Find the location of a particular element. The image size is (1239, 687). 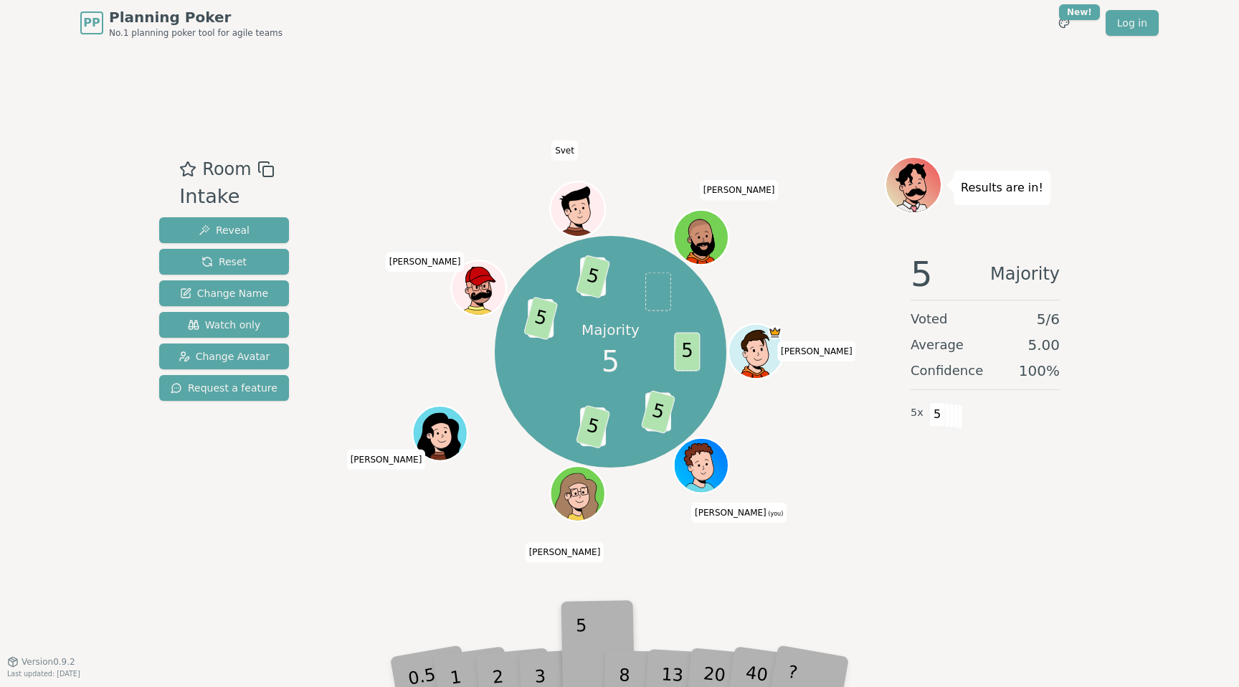

span: Change Name is located at coordinates (224, 293).